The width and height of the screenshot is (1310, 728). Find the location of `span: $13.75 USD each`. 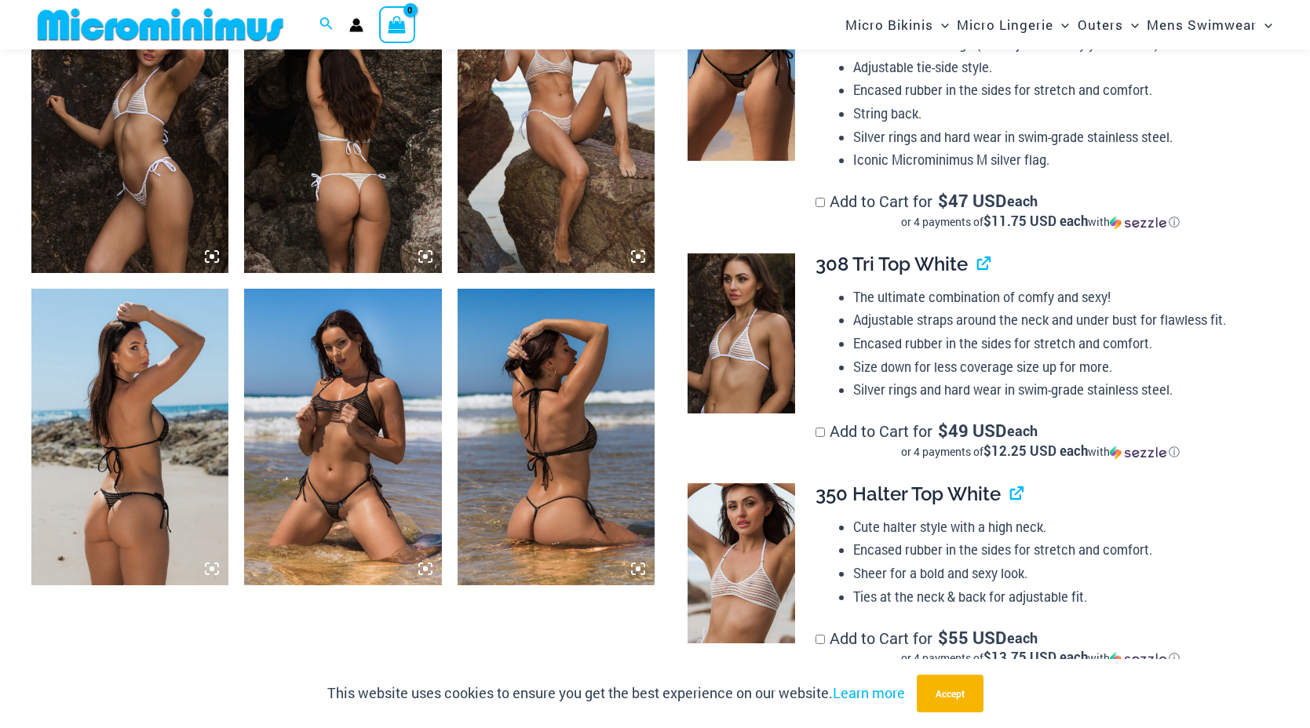

span: $13.75 USD each is located at coordinates (1035, 657).